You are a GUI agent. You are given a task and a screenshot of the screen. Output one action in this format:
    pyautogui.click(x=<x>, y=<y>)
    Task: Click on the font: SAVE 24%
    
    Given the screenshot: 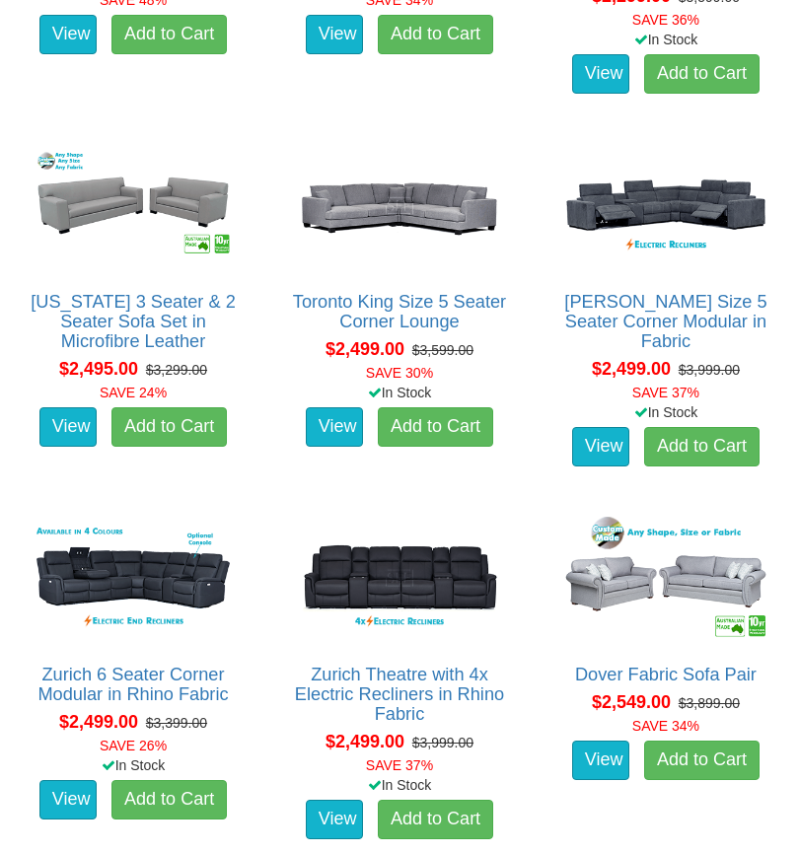 What is the action you would take?
    pyautogui.click(x=133, y=393)
    